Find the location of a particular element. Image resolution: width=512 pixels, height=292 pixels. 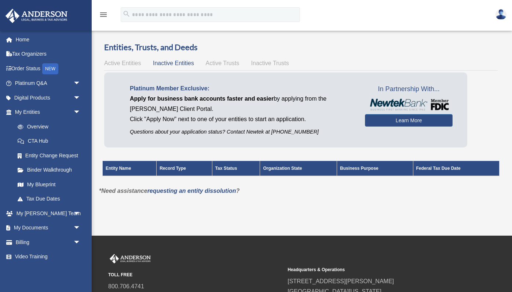

a: menu is located at coordinates (103, 16).